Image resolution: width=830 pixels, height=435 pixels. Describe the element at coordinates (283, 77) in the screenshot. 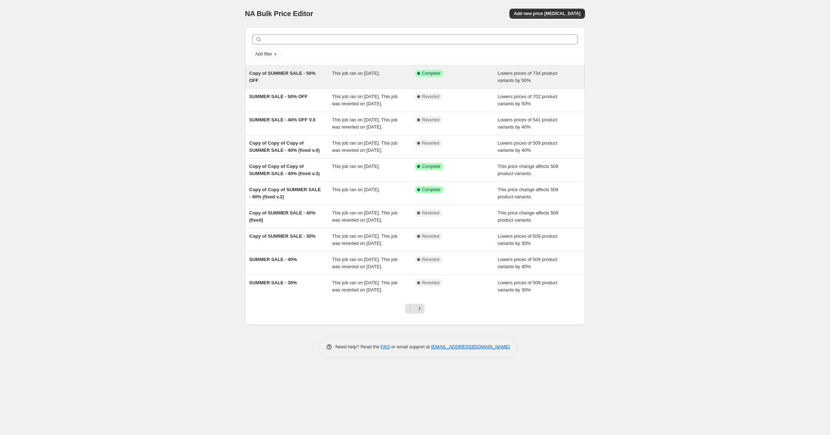

I see `span: Copy of SUMMER SALE - 50% OFF` at that location.